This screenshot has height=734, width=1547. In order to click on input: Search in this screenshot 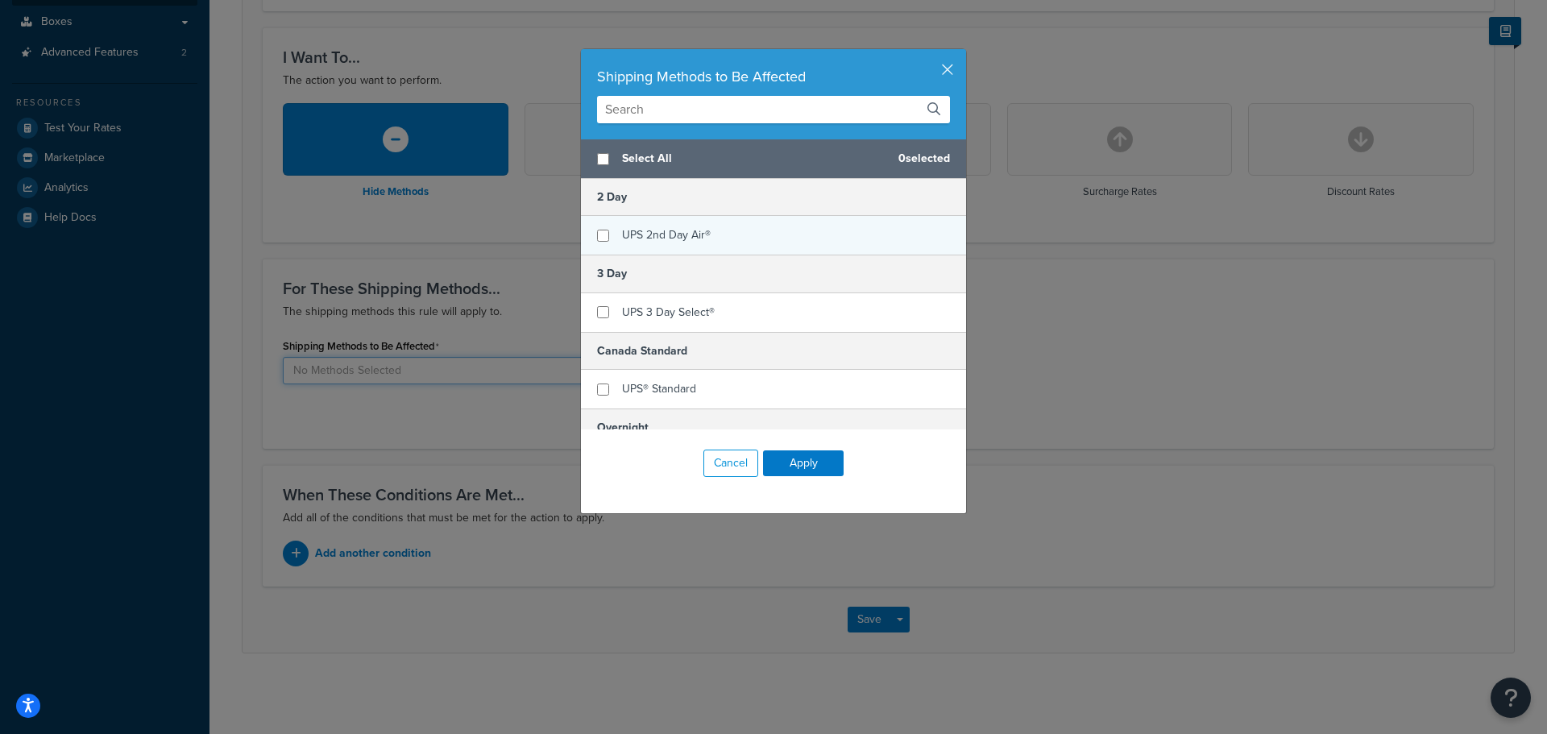, I will do `click(773, 110)`.